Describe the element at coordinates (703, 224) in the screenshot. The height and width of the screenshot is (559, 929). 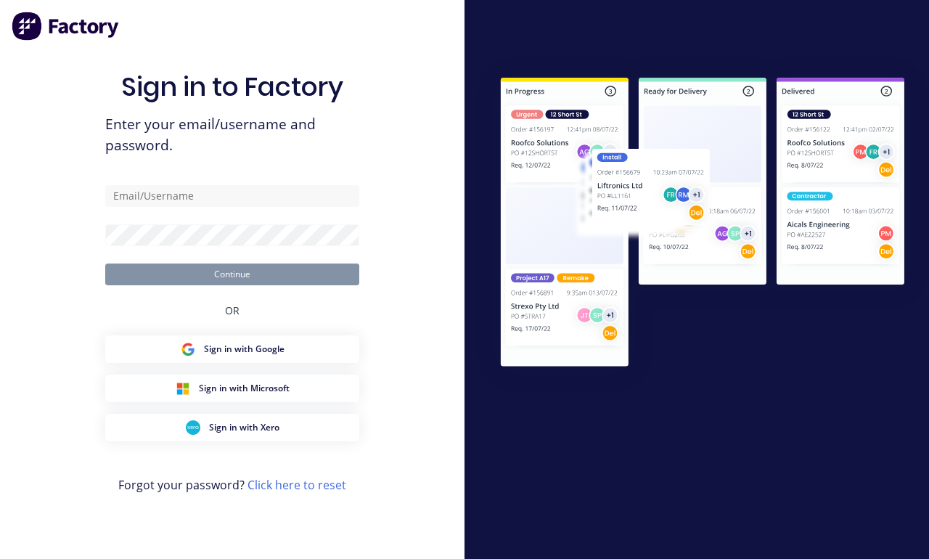
I see `img: Sign in` at that location.